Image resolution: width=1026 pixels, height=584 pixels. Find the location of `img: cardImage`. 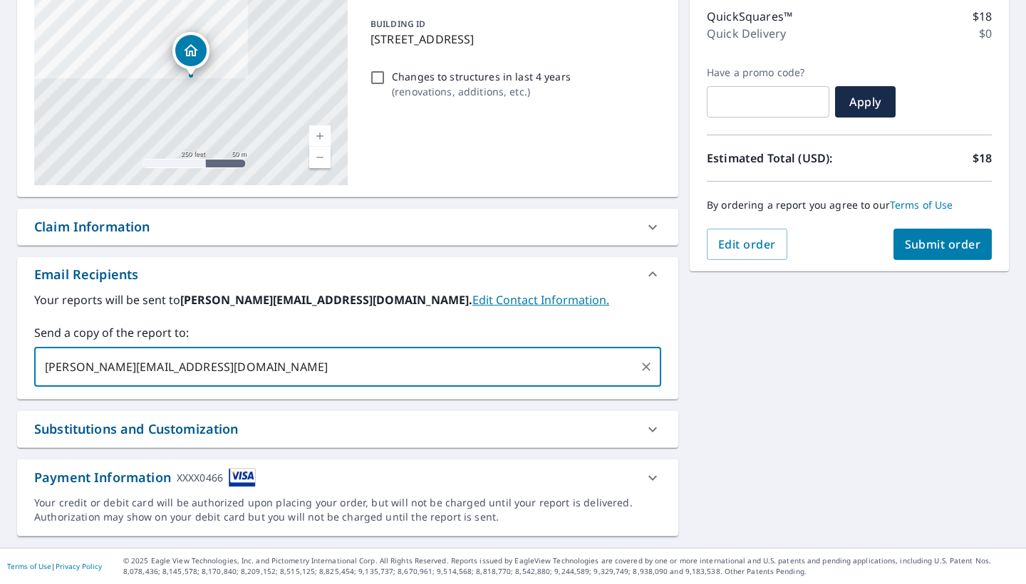

img: cardImage is located at coordinates (242, 477).